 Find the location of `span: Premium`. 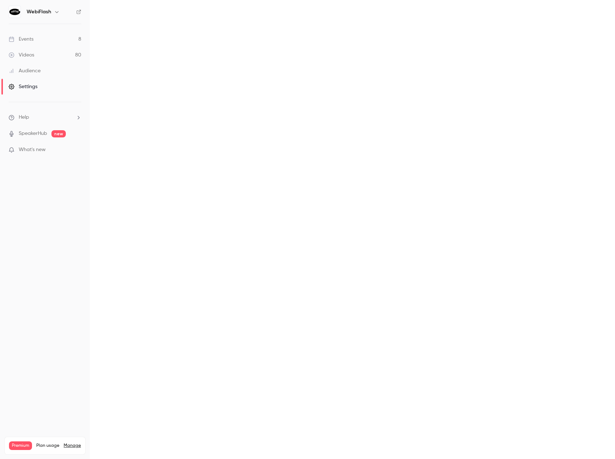

span: Premium is located at coordinates (20, 445).